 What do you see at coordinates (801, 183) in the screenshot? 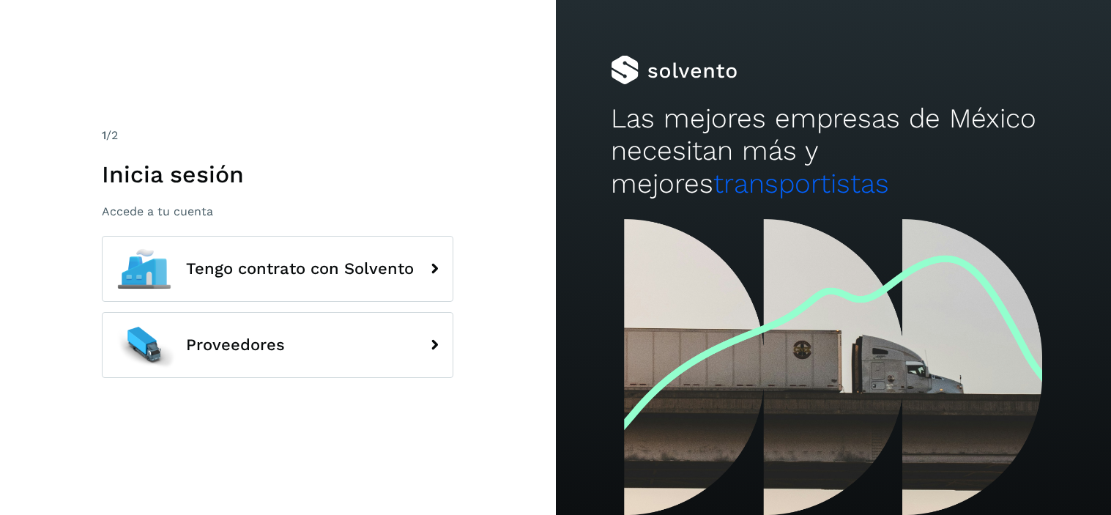
I see `span: transportistas` at bounding box center [801, 183].